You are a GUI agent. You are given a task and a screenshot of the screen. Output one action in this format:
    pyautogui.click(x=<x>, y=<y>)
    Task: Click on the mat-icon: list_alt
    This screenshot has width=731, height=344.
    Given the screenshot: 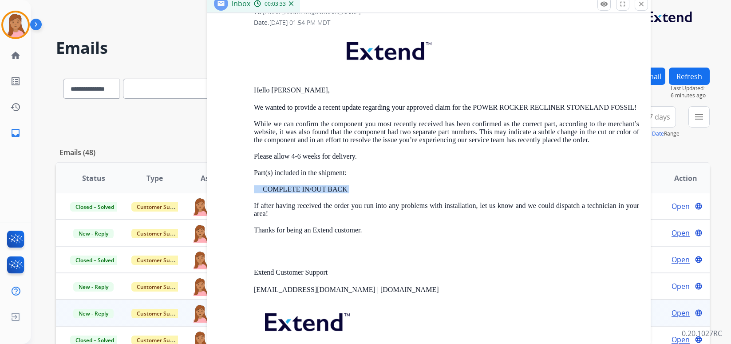 What is the action you would take?
    pyautogui.click(x=16, y=81)
    